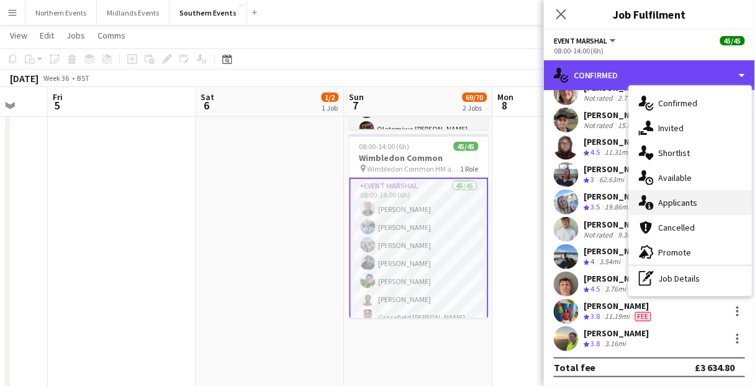 The width and height of the screenshot is (755, 386). What do you see at coordinates (643, 316) in the screenshot?
I see `span: Fee` at bounding box center [643, 316].